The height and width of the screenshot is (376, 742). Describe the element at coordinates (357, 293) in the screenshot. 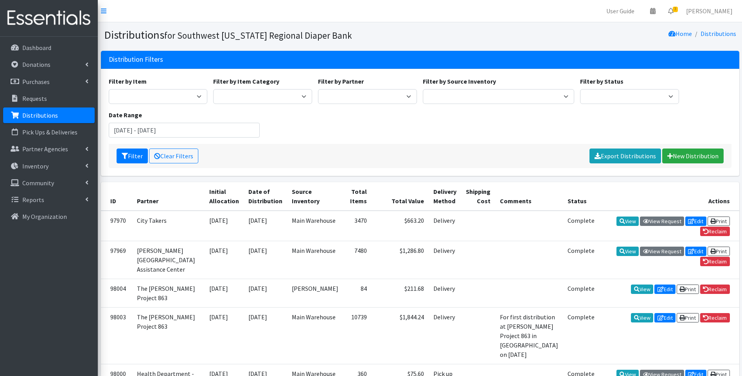

I see `td: 84` at that location.